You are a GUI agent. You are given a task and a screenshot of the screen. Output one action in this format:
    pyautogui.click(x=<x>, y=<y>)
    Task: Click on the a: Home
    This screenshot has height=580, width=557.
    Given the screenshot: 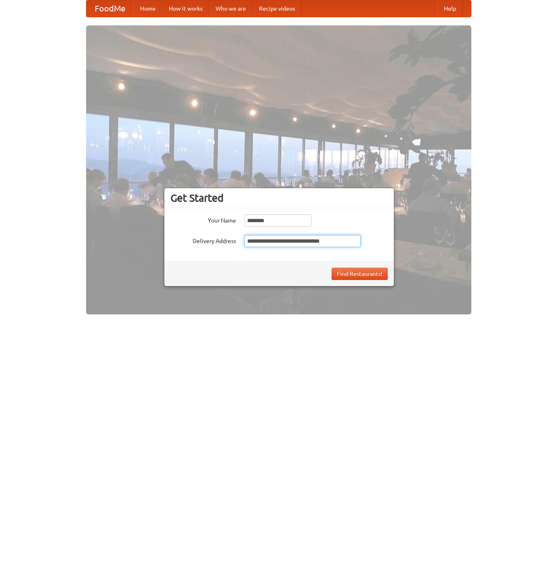 What is the action you would take?
    pyautogui.click(x=148, y=9)
    